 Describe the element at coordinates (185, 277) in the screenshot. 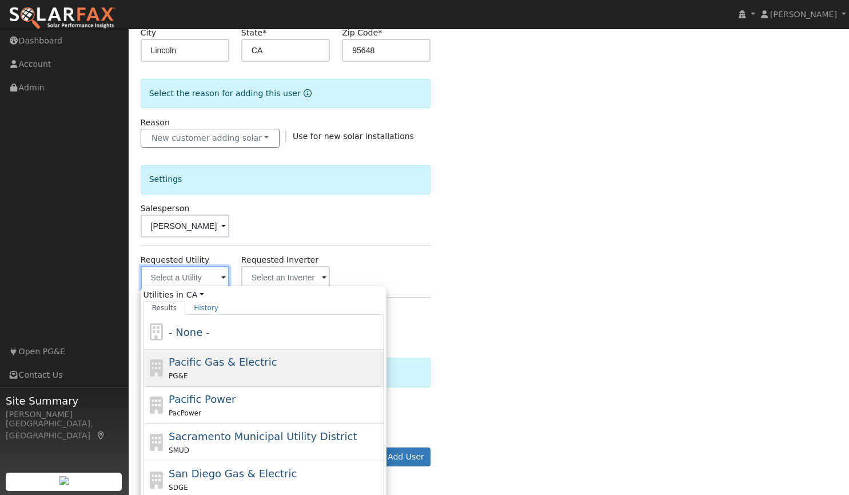

I see `input: Select a Utility` at that location.